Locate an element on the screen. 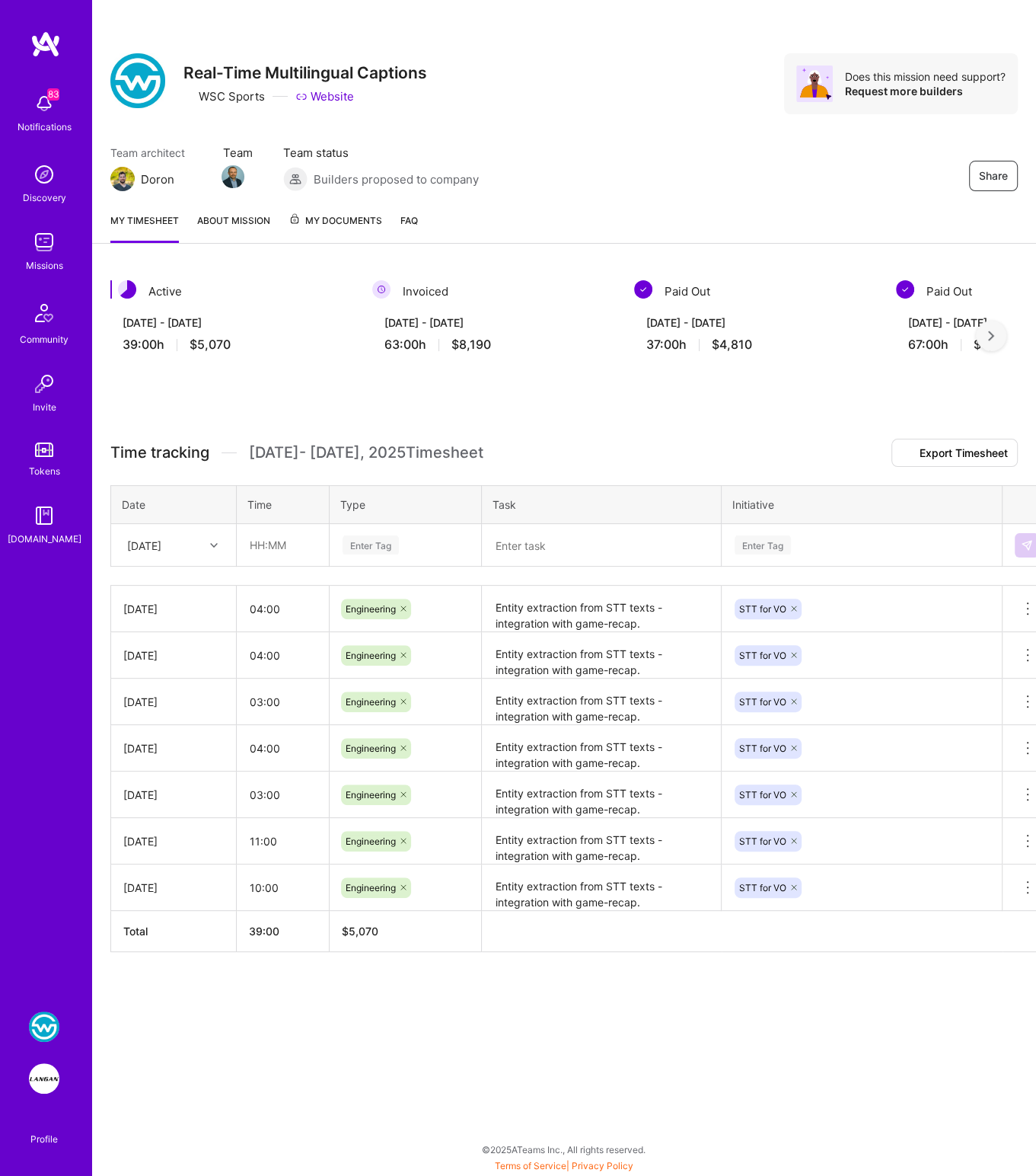  div: Does this mission need support? is located at coordinates (925, 76).